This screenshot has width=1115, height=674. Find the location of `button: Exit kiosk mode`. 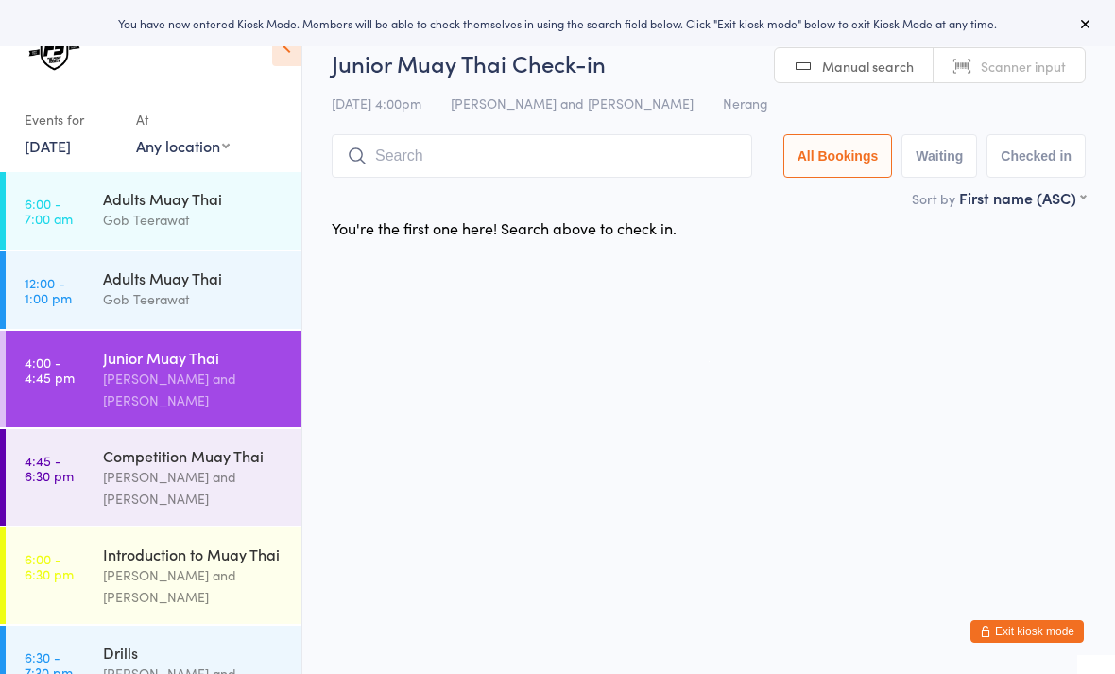

button: Exit kiosk mode is located at coordinates (1027, 631).